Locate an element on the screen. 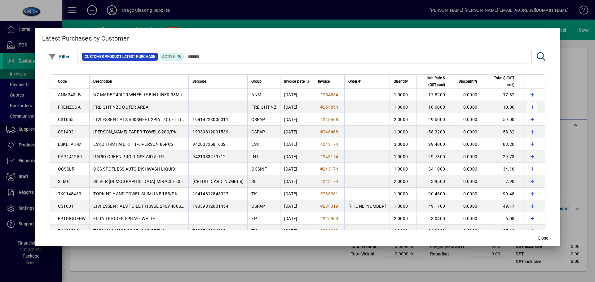 Image resolution: width=595 pixels, height=282 pixels. div: Description is located at coordinates (139, 81).